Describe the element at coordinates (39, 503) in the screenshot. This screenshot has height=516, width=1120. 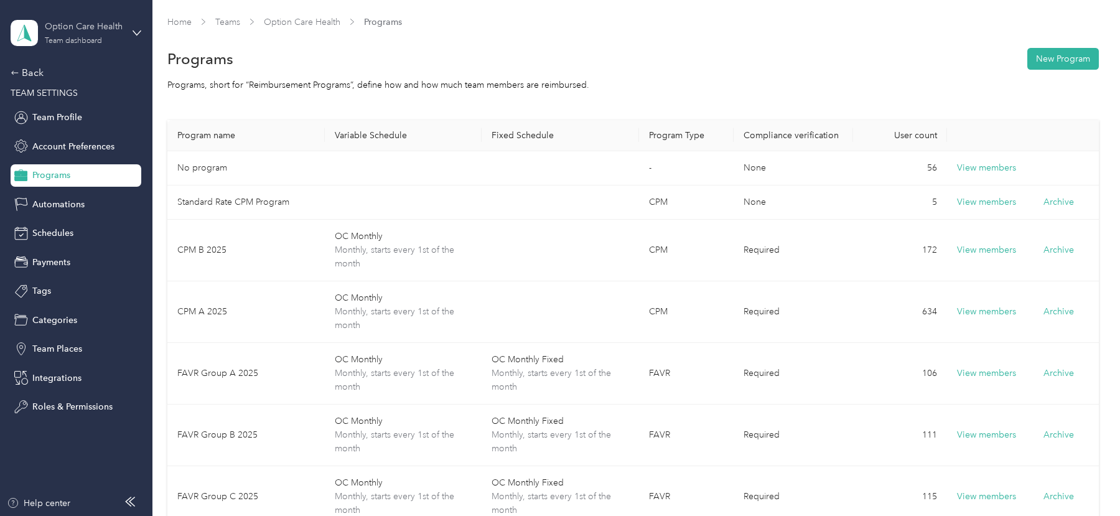
I see `button: Help center` at that location.